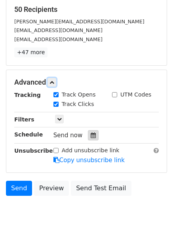  What do you see at coordinates (90, 150) in the screenshot?
I see `label: Add unsubscribe link` at bounding box center [90, 150].